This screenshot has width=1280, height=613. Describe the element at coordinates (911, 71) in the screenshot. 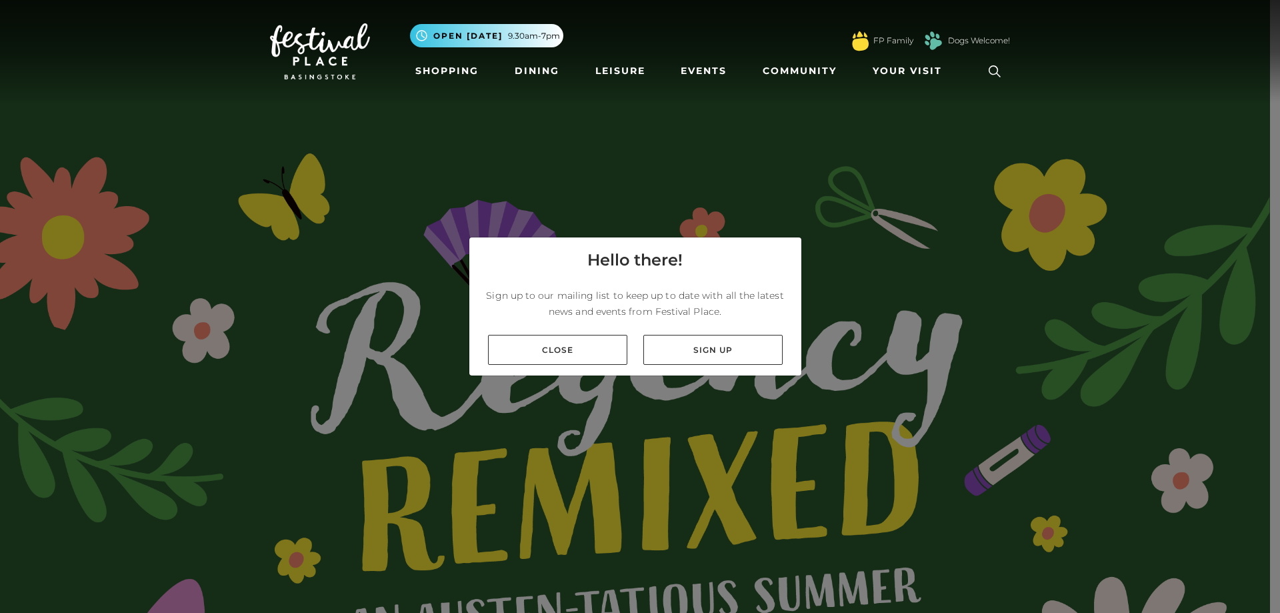

I see `a: Your Visit` at that location.